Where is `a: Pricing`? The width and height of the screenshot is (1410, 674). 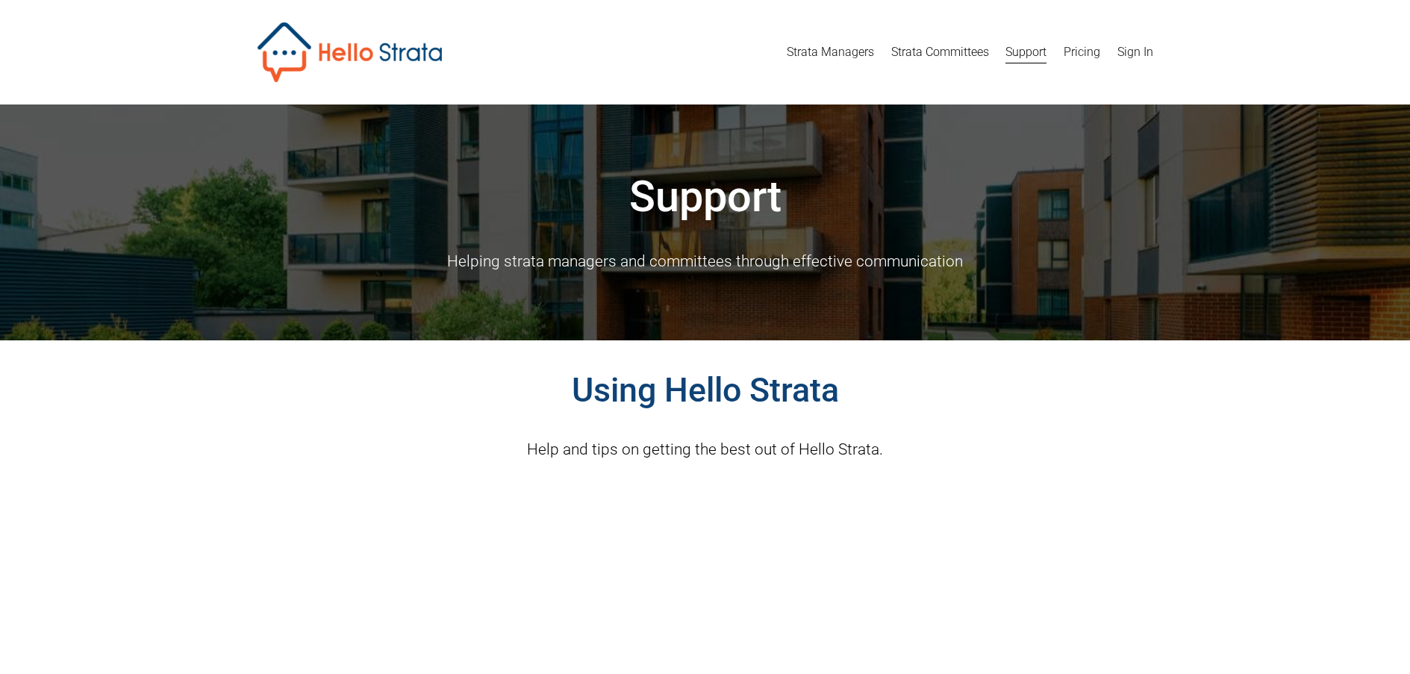
a: Pricing is located at coordinates (1082, 52).